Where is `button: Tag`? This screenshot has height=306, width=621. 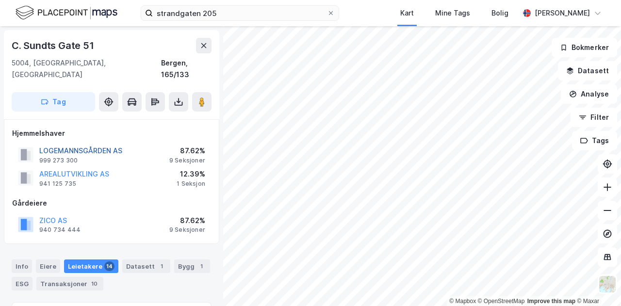 button: Tag is located at coordinates (53, 102).